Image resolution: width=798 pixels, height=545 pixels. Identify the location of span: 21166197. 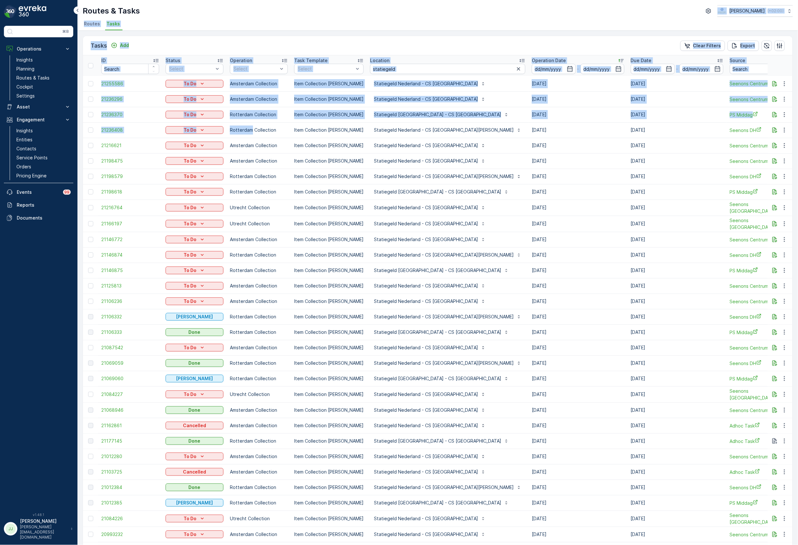
(130, 224).